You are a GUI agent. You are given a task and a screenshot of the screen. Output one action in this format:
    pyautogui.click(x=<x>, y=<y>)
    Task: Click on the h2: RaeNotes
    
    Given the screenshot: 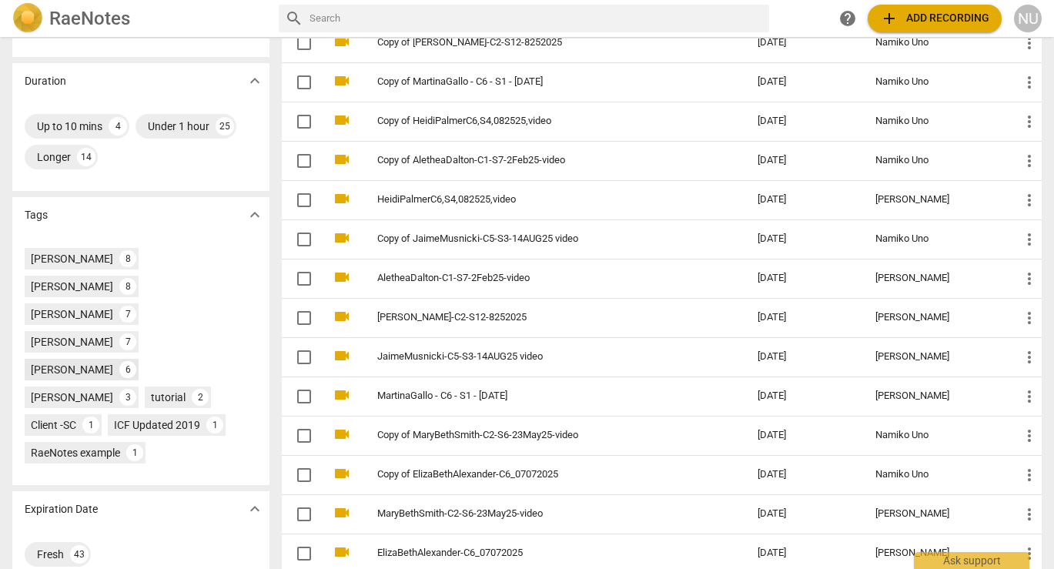 What is the action you would take?
    pyautogui.click(x=89, y=18)
    